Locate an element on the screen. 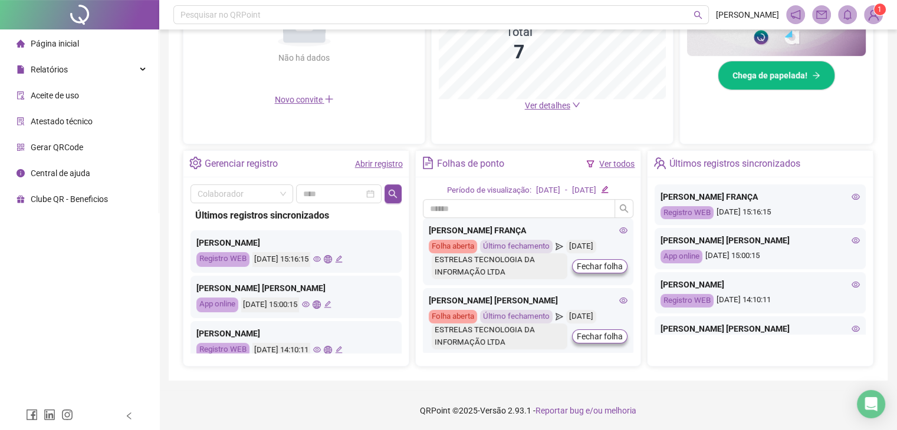 The width and height of the screenshot is (897, 430). span: facebook is located at coordinates (32, 415).